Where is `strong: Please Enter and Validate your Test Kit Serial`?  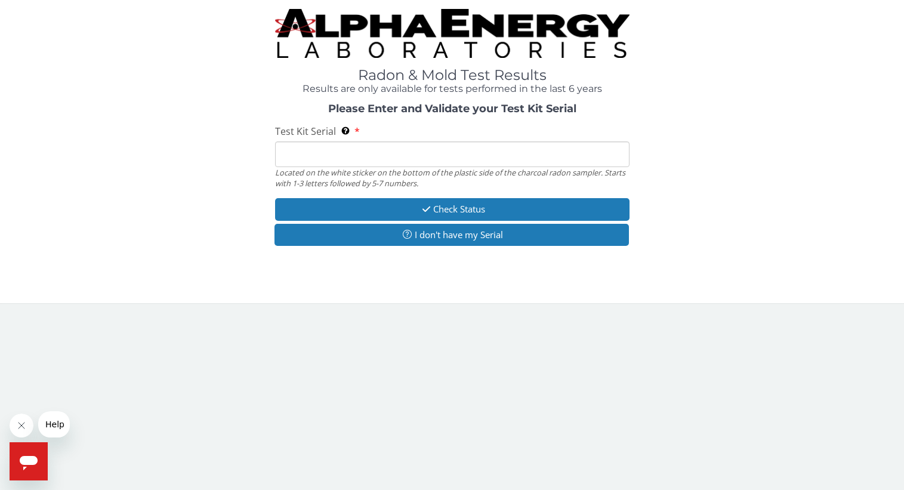
strong: Please Enter and Validate your Test Kit Serial is located at coordinates (453, 109).